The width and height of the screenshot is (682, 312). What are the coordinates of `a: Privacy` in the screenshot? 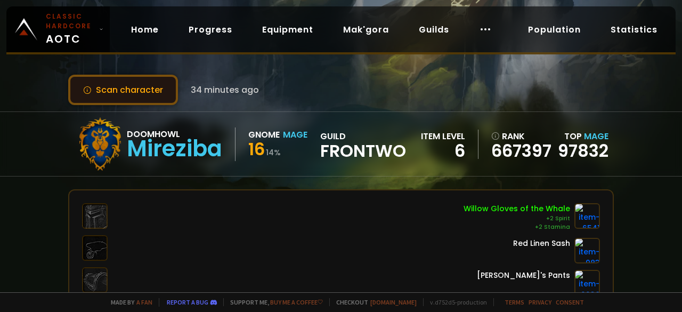 It's located at (540, 302).